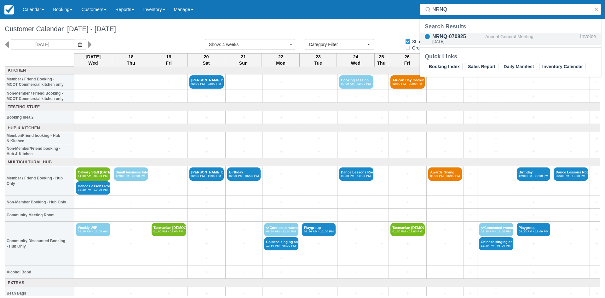 Image resolution: width=605 pixels, height=298 pixels. Describe the element at coordinates (511, 9) in the screenshot. I see `input: Search ( / )` at that location.